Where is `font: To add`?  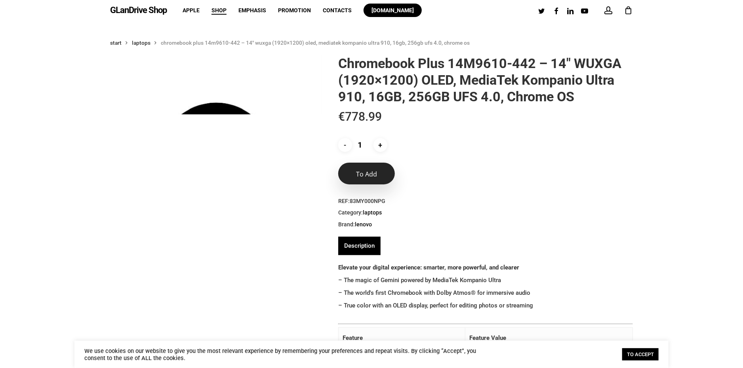 font: To add is located at coordinates (366, 174).